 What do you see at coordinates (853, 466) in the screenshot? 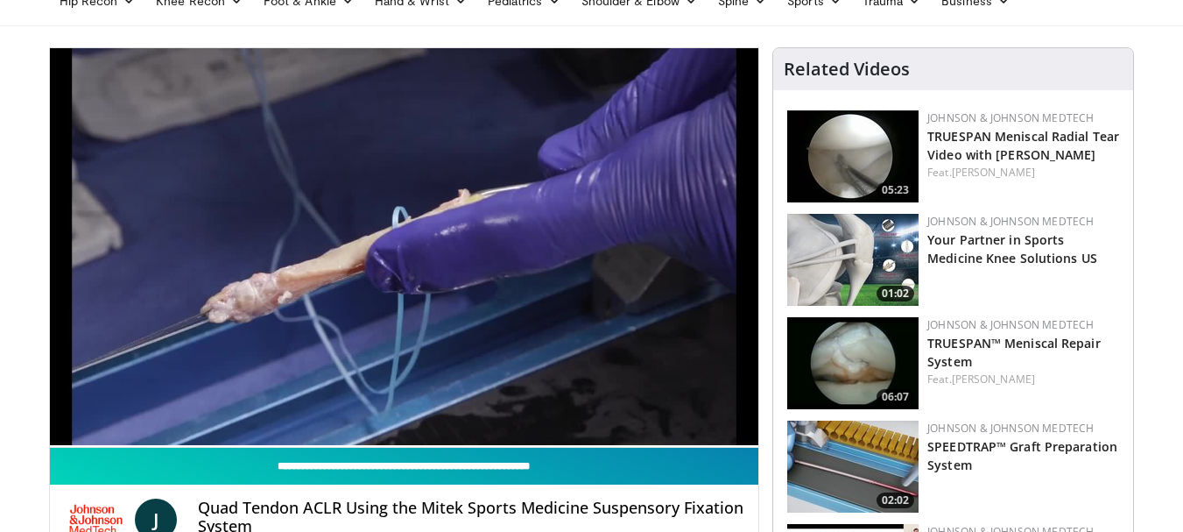
I see `a: 02:02` at bounding box center [853, 466].